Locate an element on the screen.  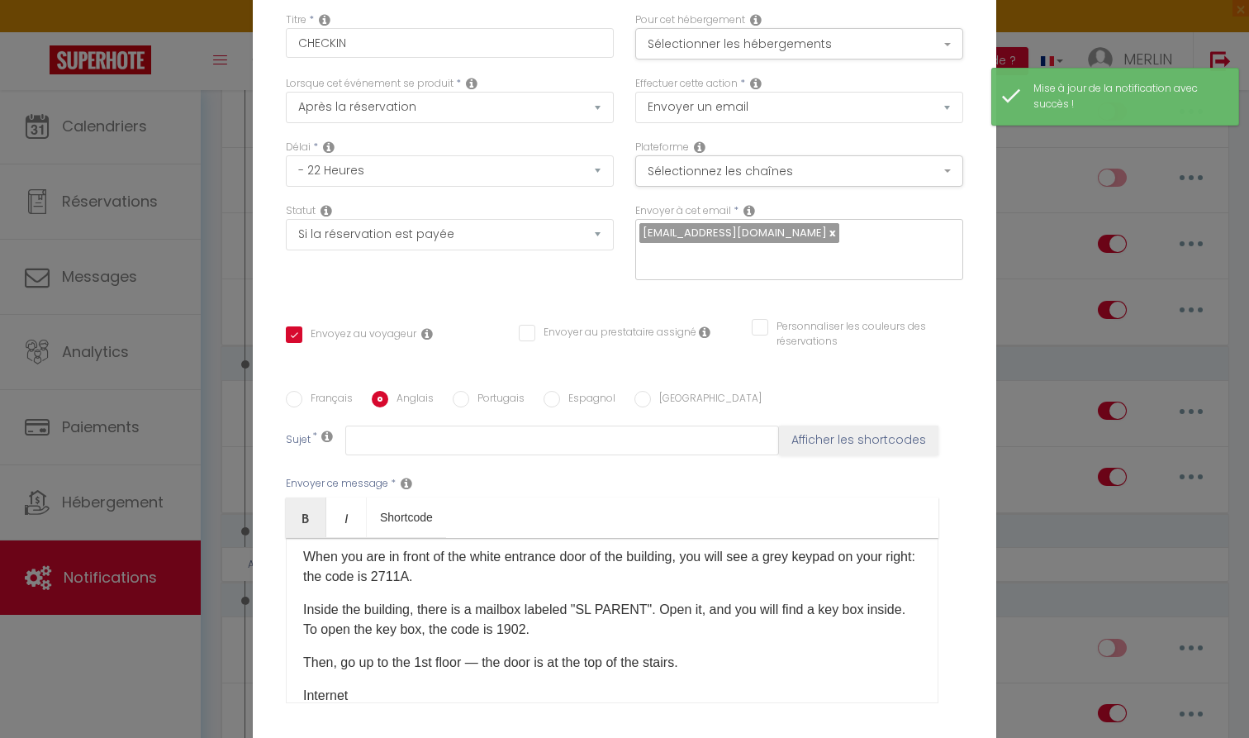
a: Shortcode is located at coordinates (406, 517).